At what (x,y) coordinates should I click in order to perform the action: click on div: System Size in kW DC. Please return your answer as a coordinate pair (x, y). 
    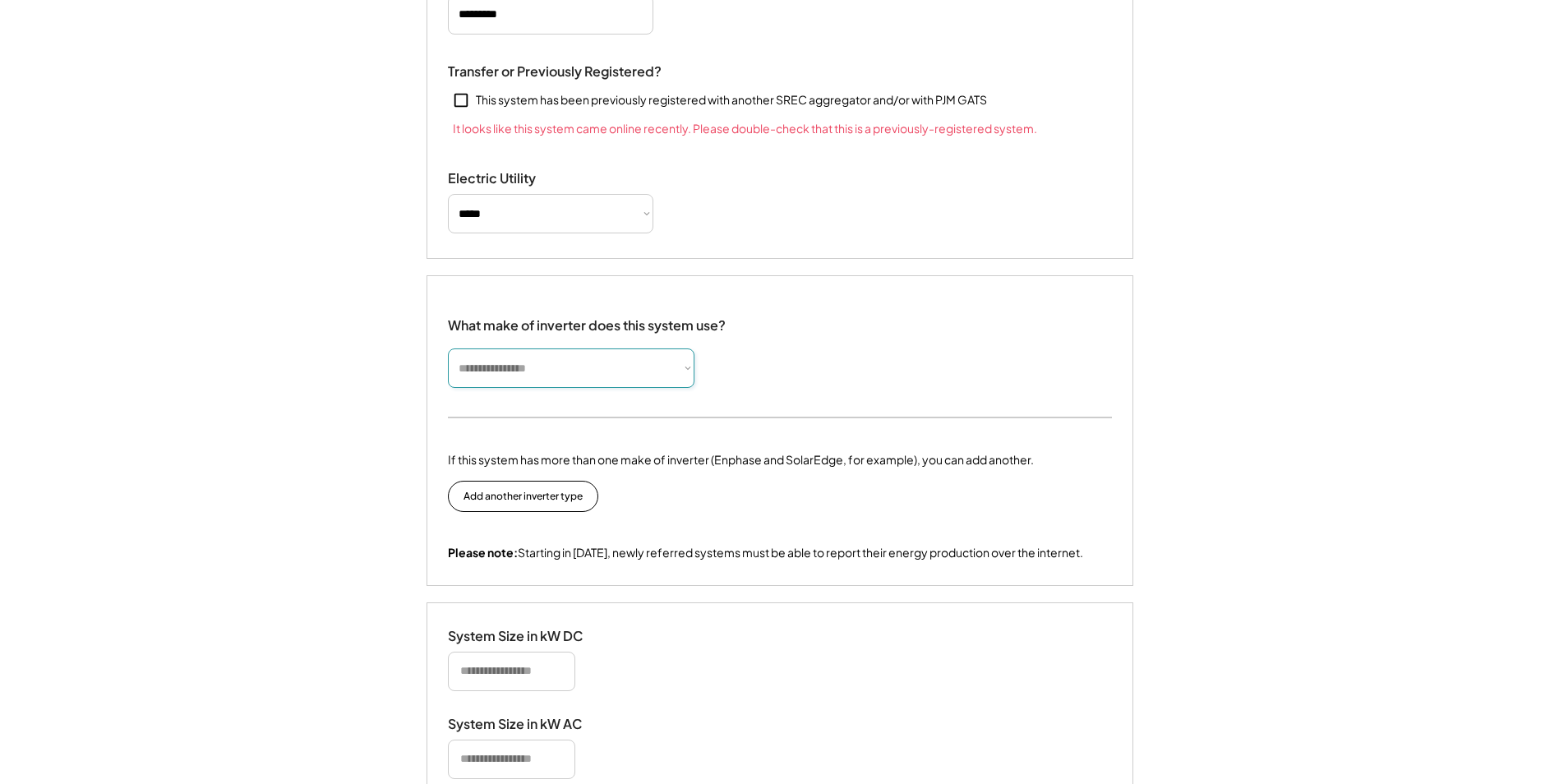
    Looking at the image, I should click on (531, 636).